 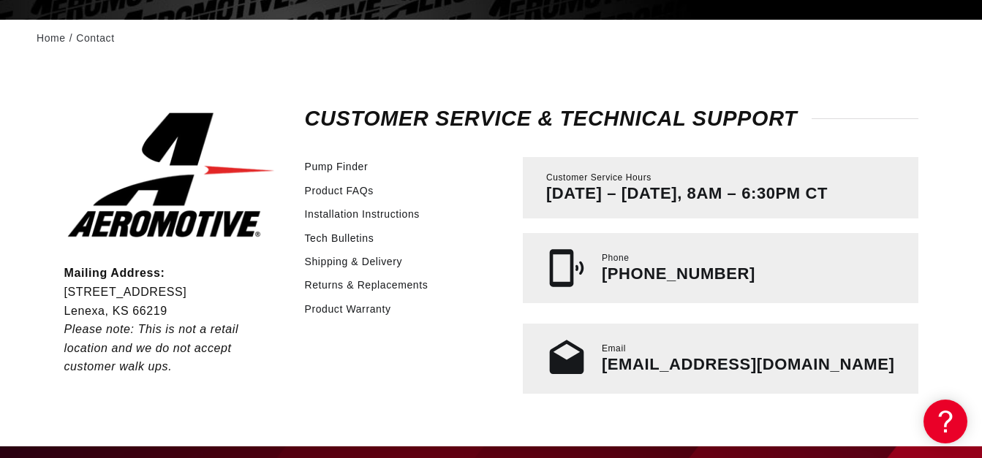 What do you see at coordinates (51, 38) in the screenshot?
I see `a: Home` at bounding box center [51, 38].